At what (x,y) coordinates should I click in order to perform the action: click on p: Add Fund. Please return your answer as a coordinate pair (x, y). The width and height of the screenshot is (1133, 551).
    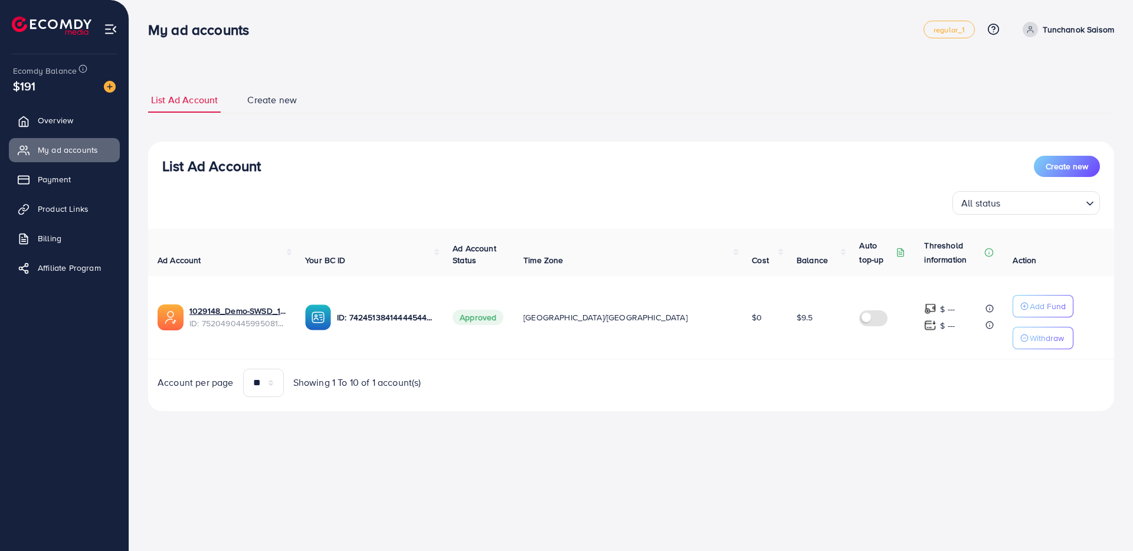
    Looking at the image, I should click on (1048, 306).